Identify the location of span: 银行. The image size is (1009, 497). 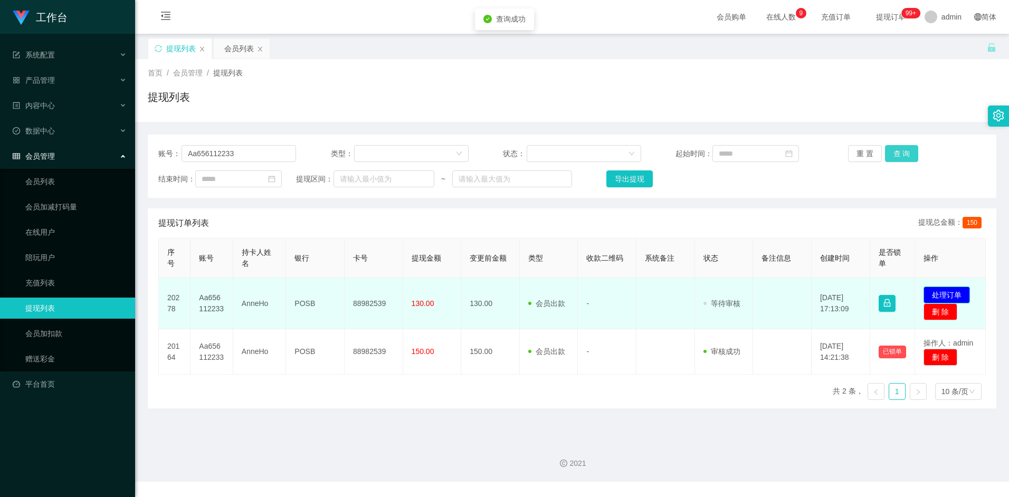
(302, 258).